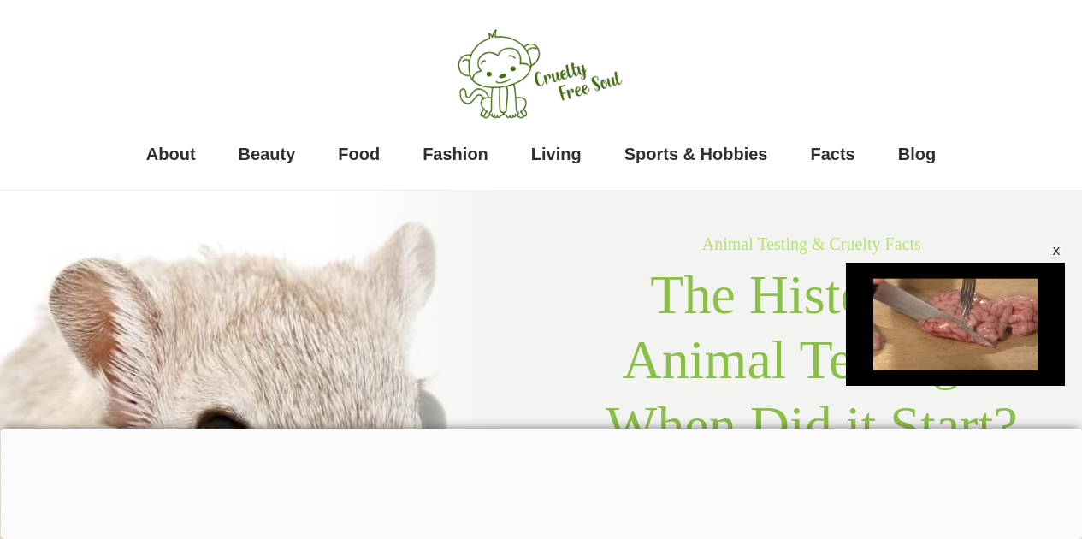  Describe the element at coordinates (455, 154) in the screenshot. I see `a: Fashion` at that location.